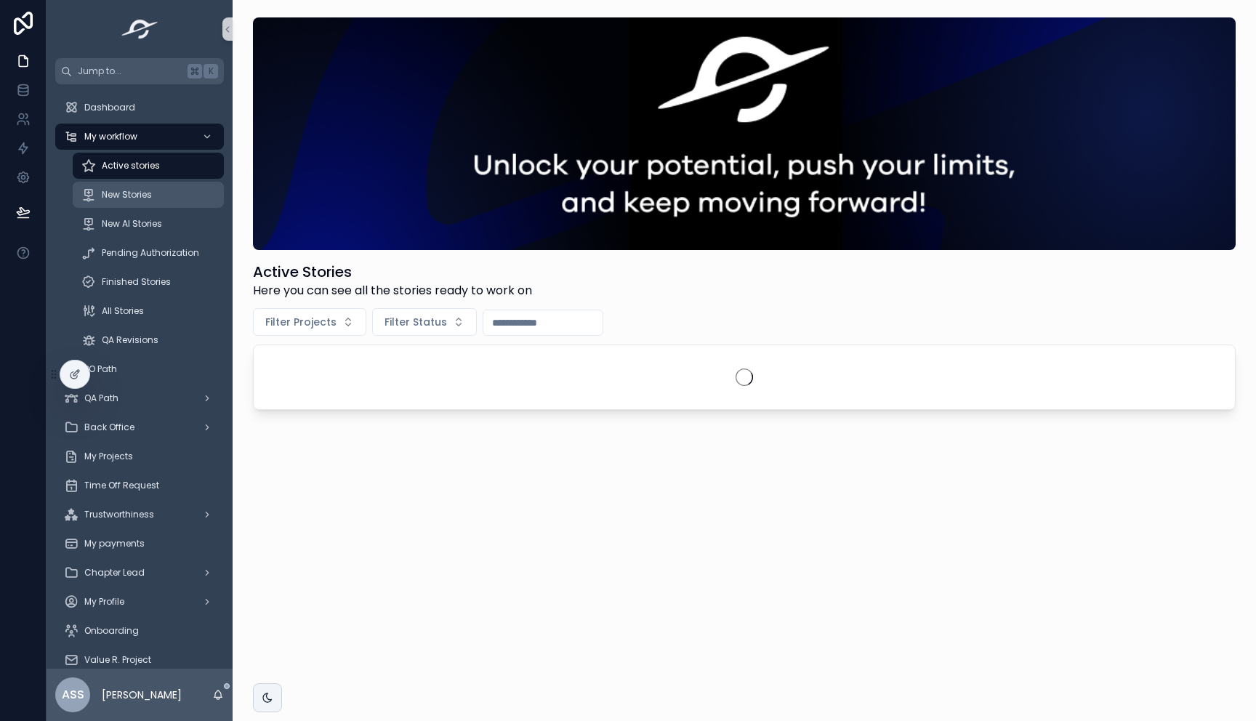 The image size is (1256, 721). I want to click on a: Finished Stories, so click(148, 282).